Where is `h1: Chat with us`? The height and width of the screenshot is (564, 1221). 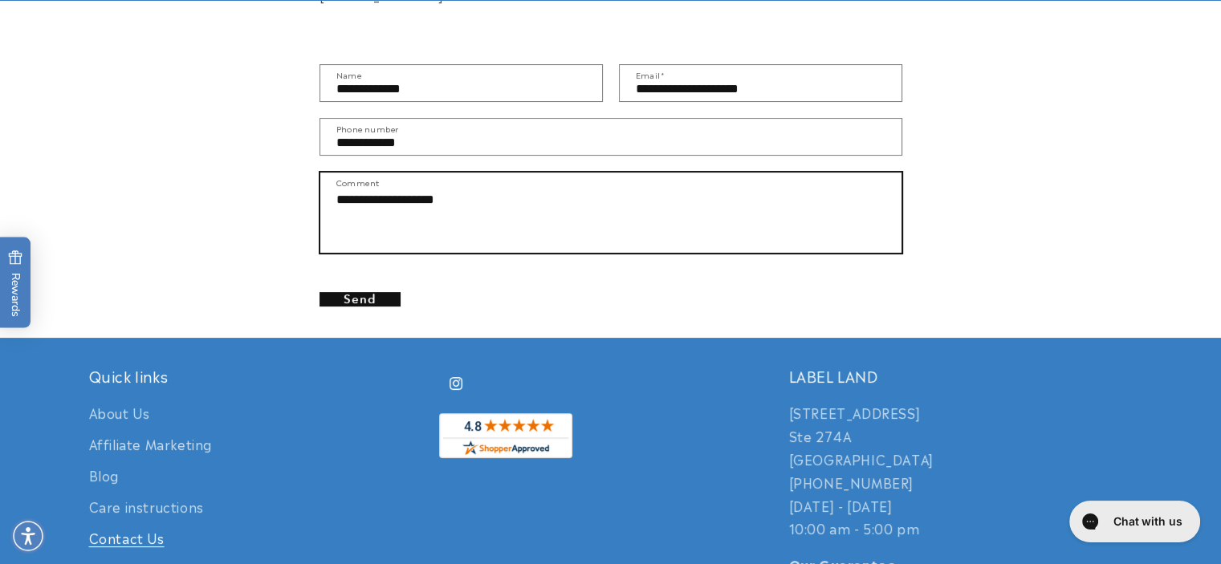
h1: Chat with us is located at coordinates (86, 26).